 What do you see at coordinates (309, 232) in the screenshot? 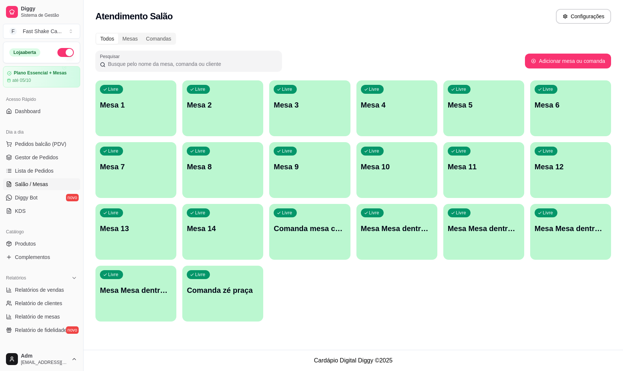
I see `button: LivreComanda mesa cupim` at bounding box center [309, 232].